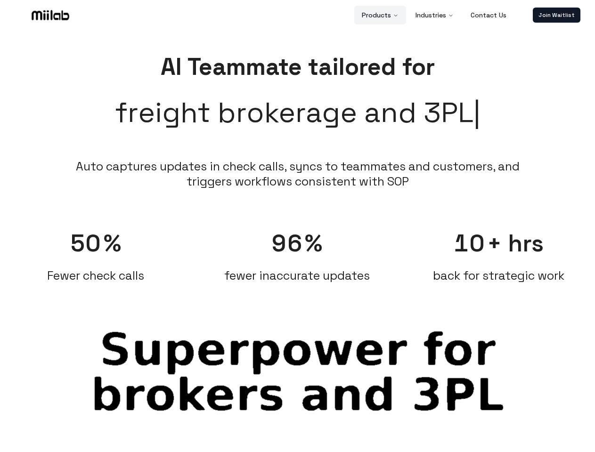 The height and width of the screenshot is (452, 595). I want to click on a: Logo, so click(50, 15).